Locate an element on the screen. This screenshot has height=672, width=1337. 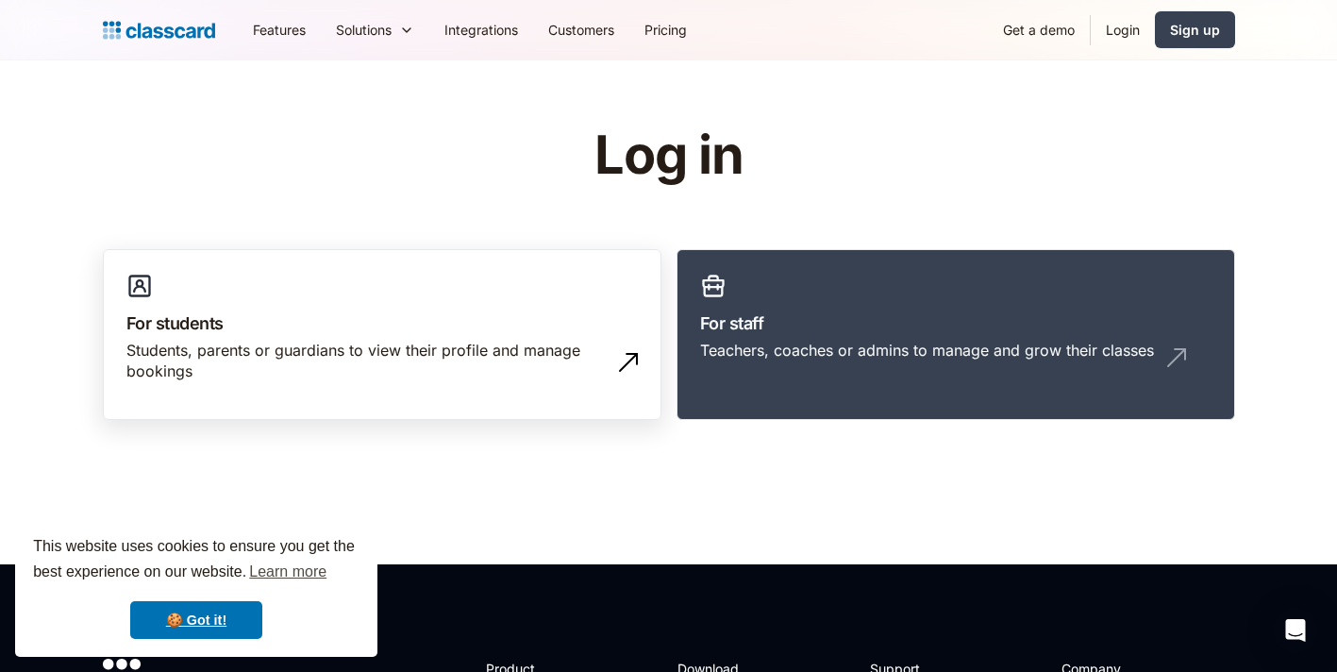
div: cookieconsent is located at coordinates (196, 587).